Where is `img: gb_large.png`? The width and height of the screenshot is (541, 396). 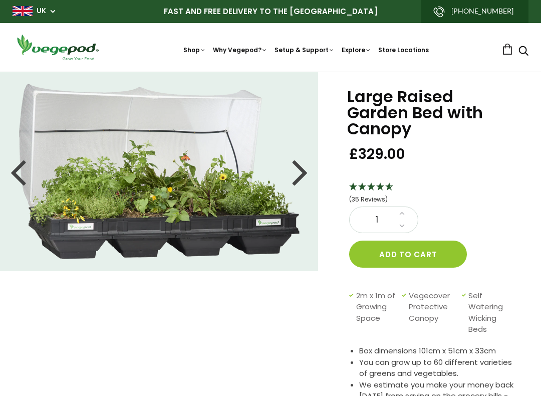
img: gb_large.png is located at coordinates (23, 11).